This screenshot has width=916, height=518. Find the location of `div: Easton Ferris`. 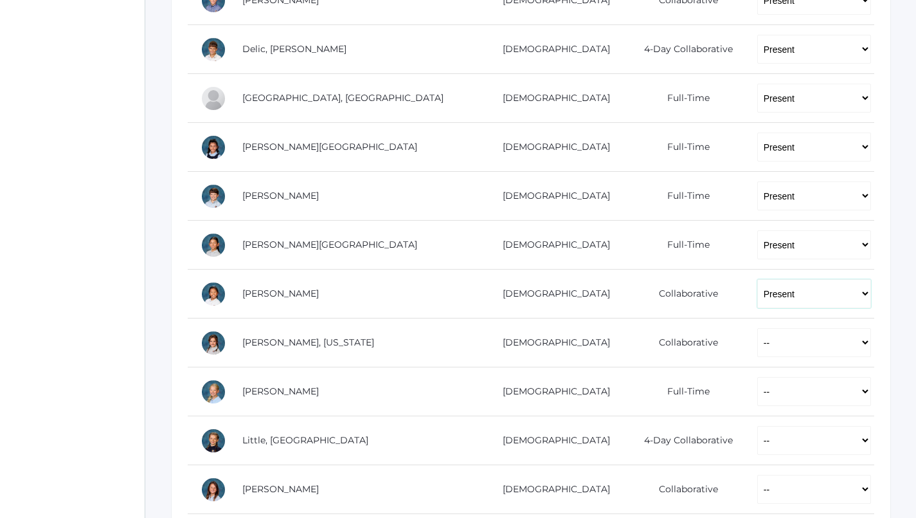

div: Easton Ferris is located at coordinates (213, 98).